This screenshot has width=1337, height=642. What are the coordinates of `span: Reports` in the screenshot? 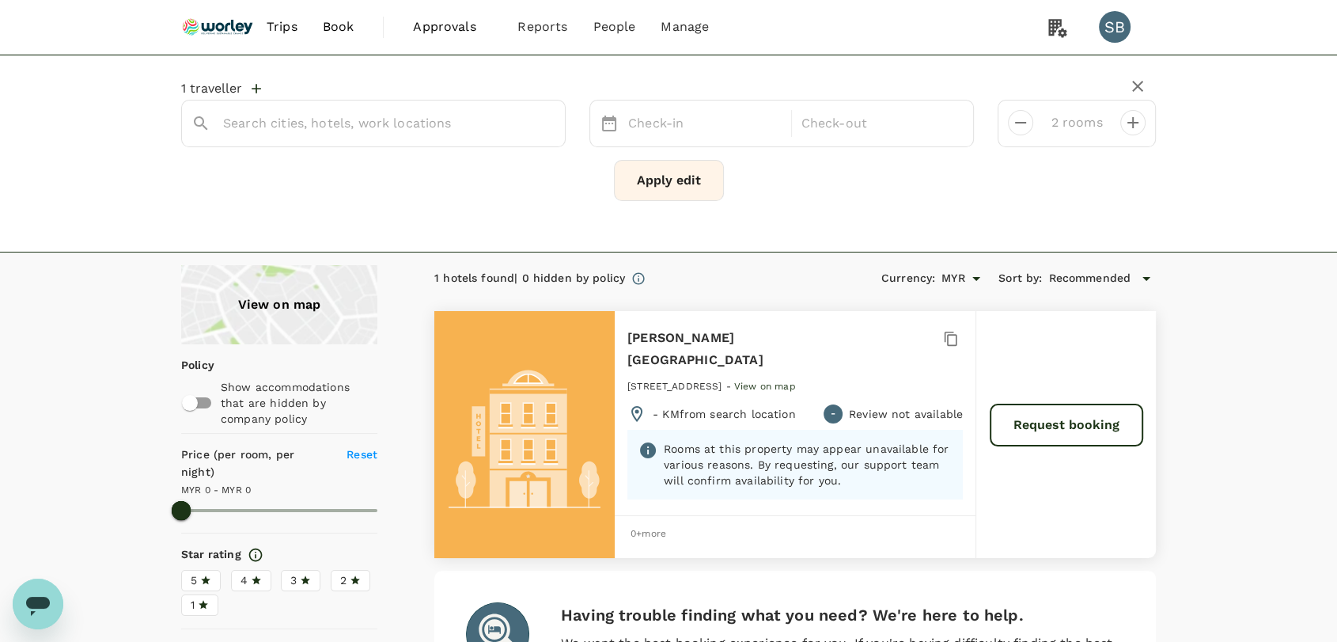 It's located at (542, 27).